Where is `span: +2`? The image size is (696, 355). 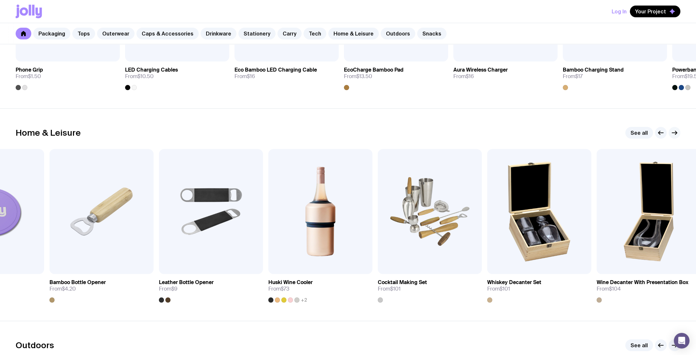 span: +2 is located at coordinates (304, 300).